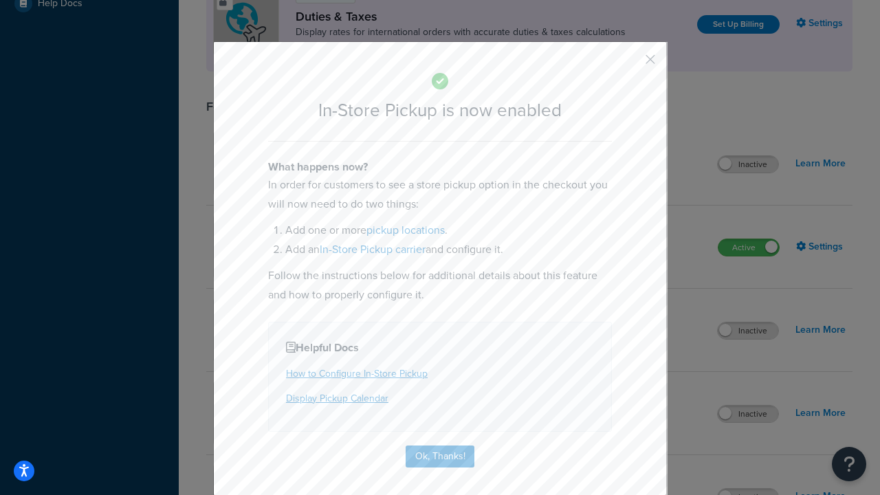  What do you see at coordinates (448, 249) in the screenshot?
I see `li: Add an and configure it.` at bounding box center [448, 249].